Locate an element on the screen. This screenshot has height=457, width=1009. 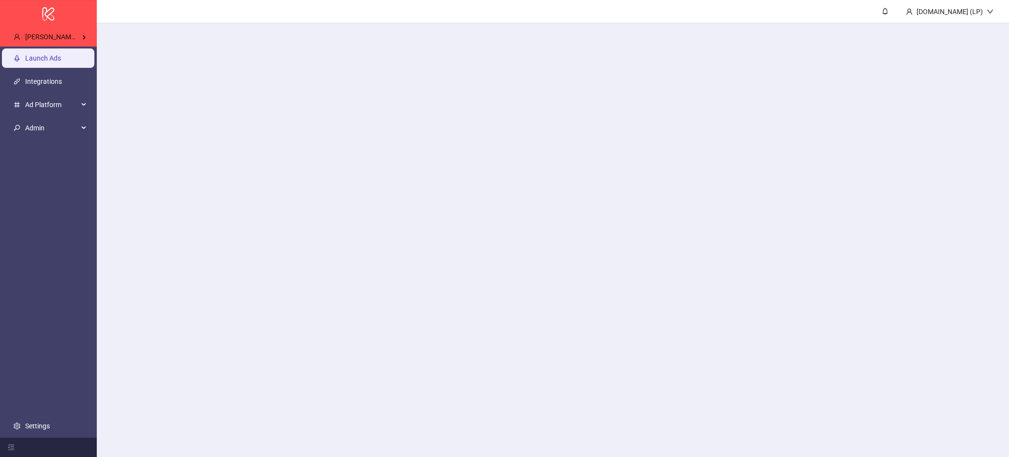
span: down is located at coordinates (991, 12).